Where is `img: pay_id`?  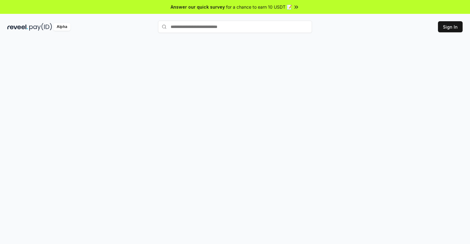
img: pay_id is located at coordinates (41, 27).